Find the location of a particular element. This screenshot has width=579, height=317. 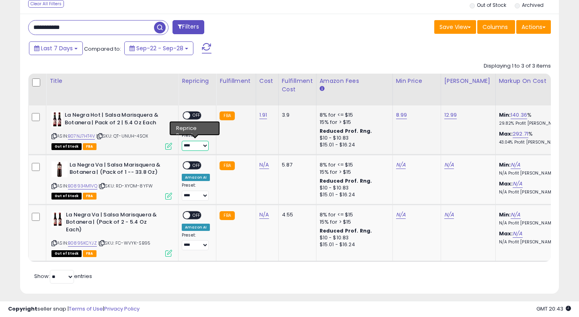

button: Save View is located at coordinates (455, 27).